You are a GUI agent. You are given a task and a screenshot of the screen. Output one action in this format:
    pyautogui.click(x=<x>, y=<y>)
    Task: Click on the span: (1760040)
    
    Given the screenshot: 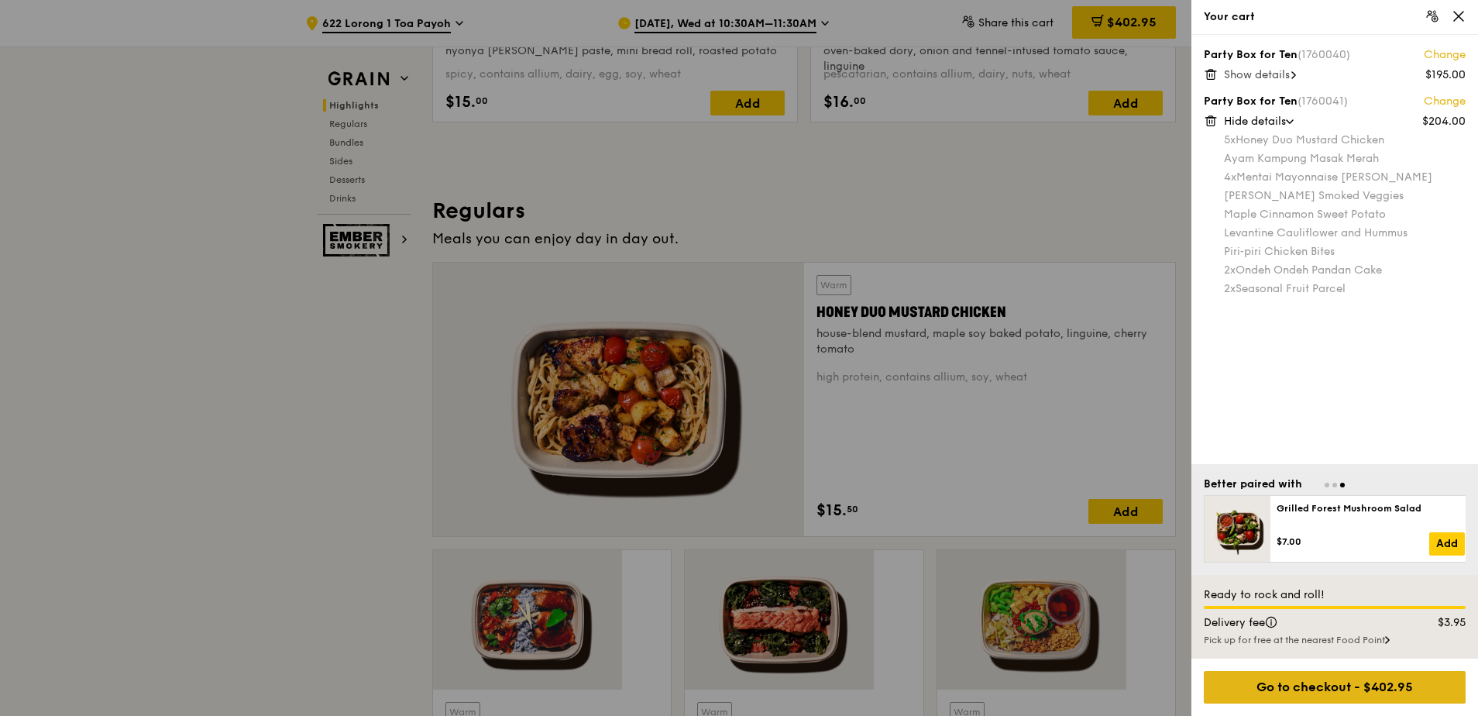 What is the action you would take?
    pyautogui.click(x=1324, y=54)
    